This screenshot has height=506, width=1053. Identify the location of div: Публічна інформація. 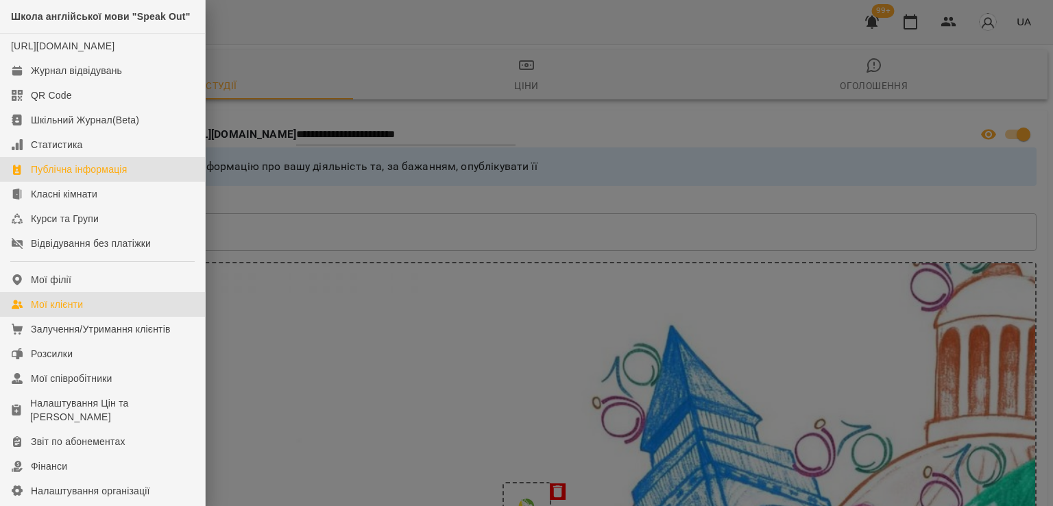
(79, 169).